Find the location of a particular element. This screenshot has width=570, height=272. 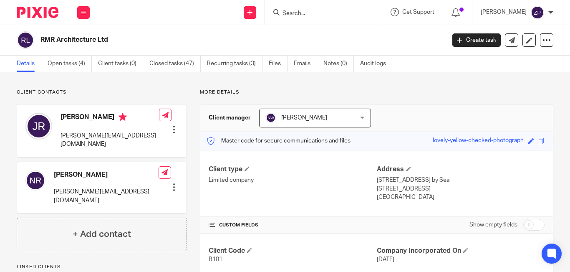

a: Audit logs is located at coordinates (376, 63).